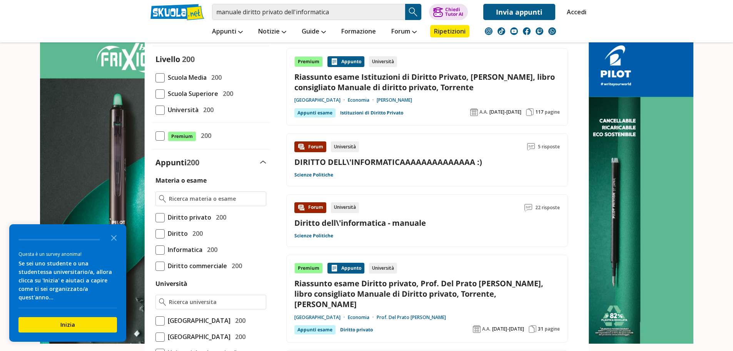  What do you see at coordinates (188, 217) in the screenshot?
I see `span: Diritto privato` at bounding box center [188, 217].